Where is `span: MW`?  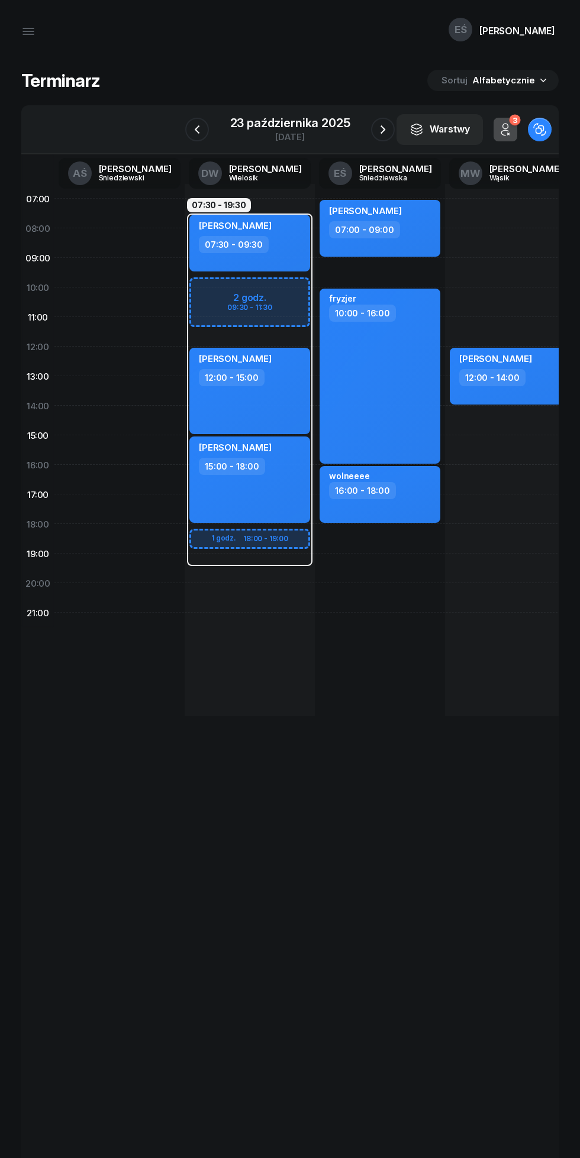
span: MW is located at coordinates (470, 173).